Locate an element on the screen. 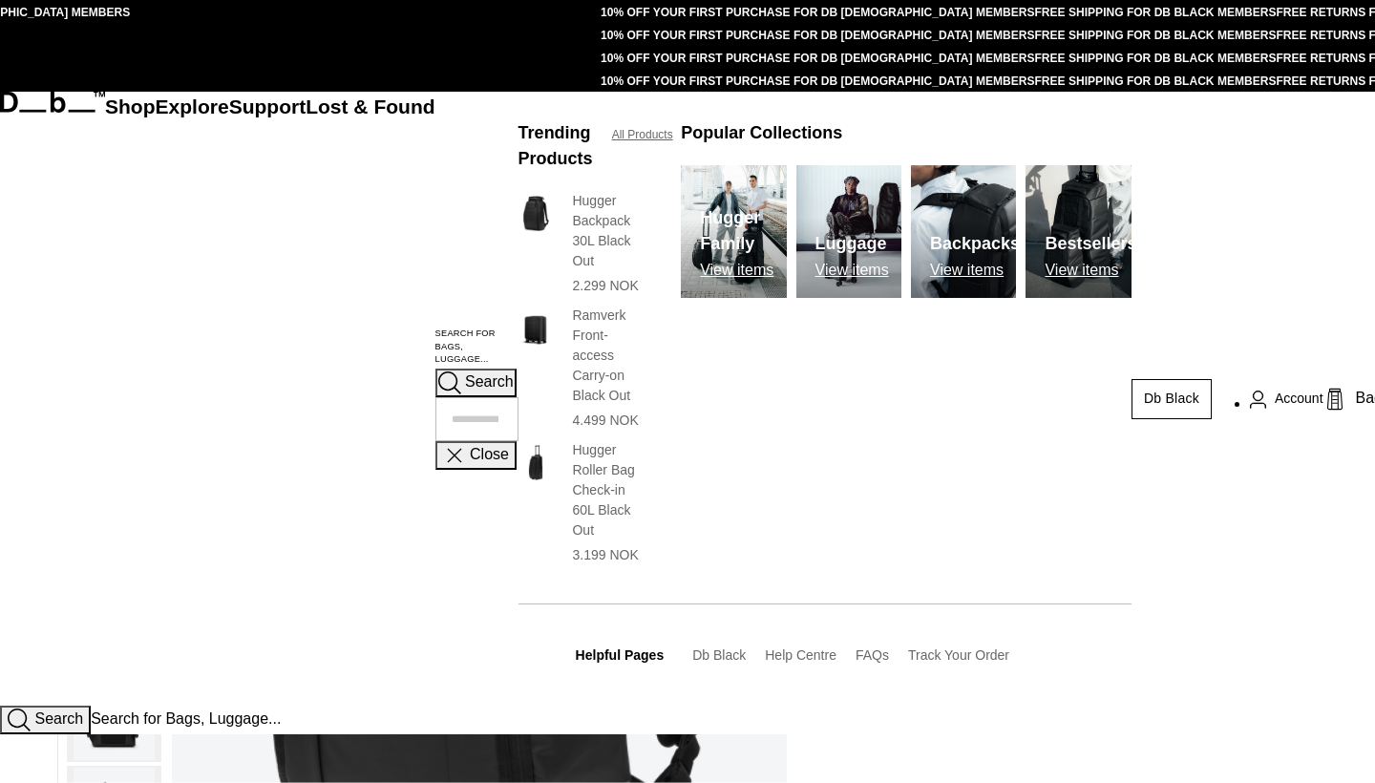 Image resolution: width=1375 pixels, height=783 pixels. span: Close is located at coordinates (489, 455).